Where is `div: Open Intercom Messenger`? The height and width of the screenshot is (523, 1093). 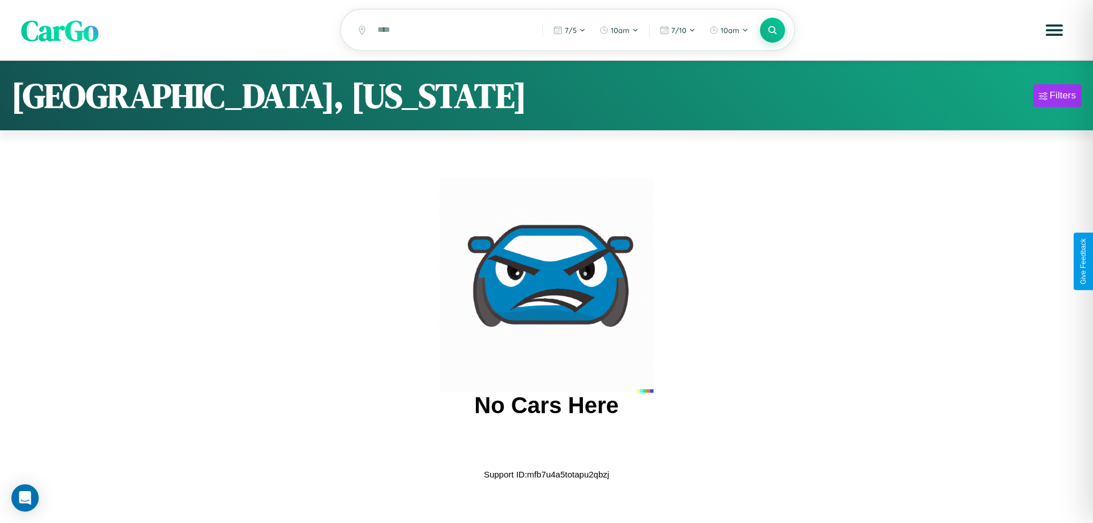 div: Open Intercom Messenger is located at coordinates (25, 498).